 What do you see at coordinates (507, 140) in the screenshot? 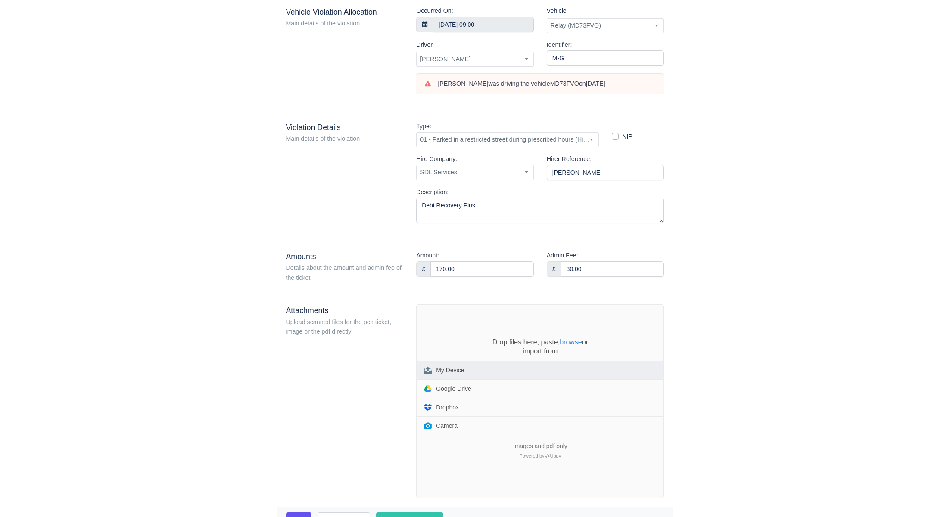
I see `span: 01 - Parked in a restricted street during prescribed hours (High)` at bounding box center [507, 140].